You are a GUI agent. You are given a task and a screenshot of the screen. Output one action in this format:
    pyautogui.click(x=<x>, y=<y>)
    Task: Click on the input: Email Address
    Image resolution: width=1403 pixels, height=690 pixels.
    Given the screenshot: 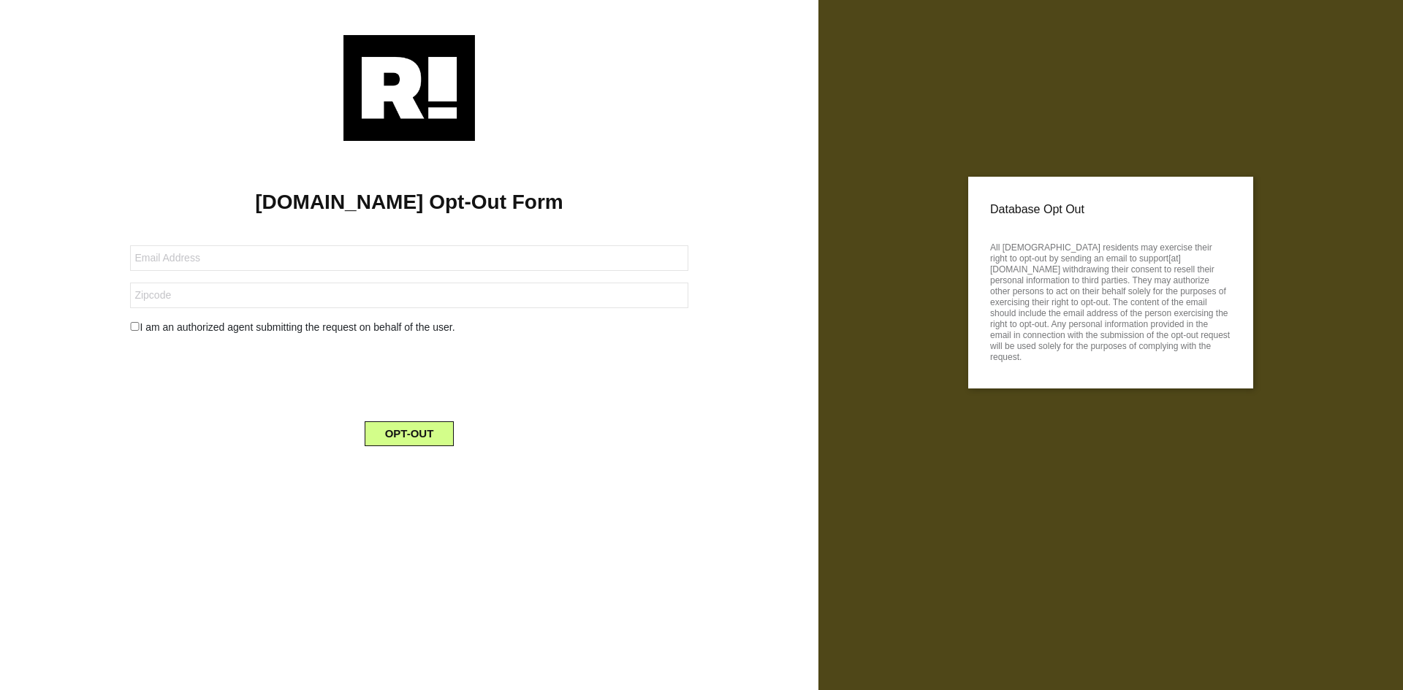 What is the action you would take?
    pyautogui.click(x=408, y=258)
    